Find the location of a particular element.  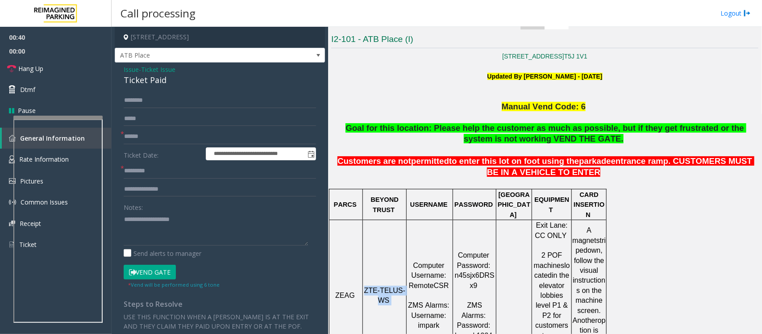

a: General Information is located at coordinates (57, 138).